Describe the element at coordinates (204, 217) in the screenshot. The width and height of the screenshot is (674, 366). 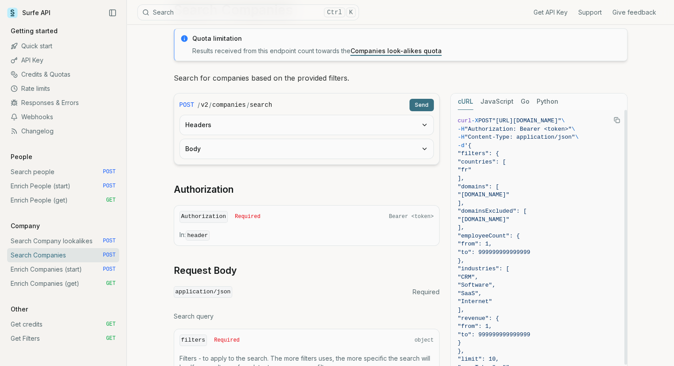
I see `code: Authorization` at that location.